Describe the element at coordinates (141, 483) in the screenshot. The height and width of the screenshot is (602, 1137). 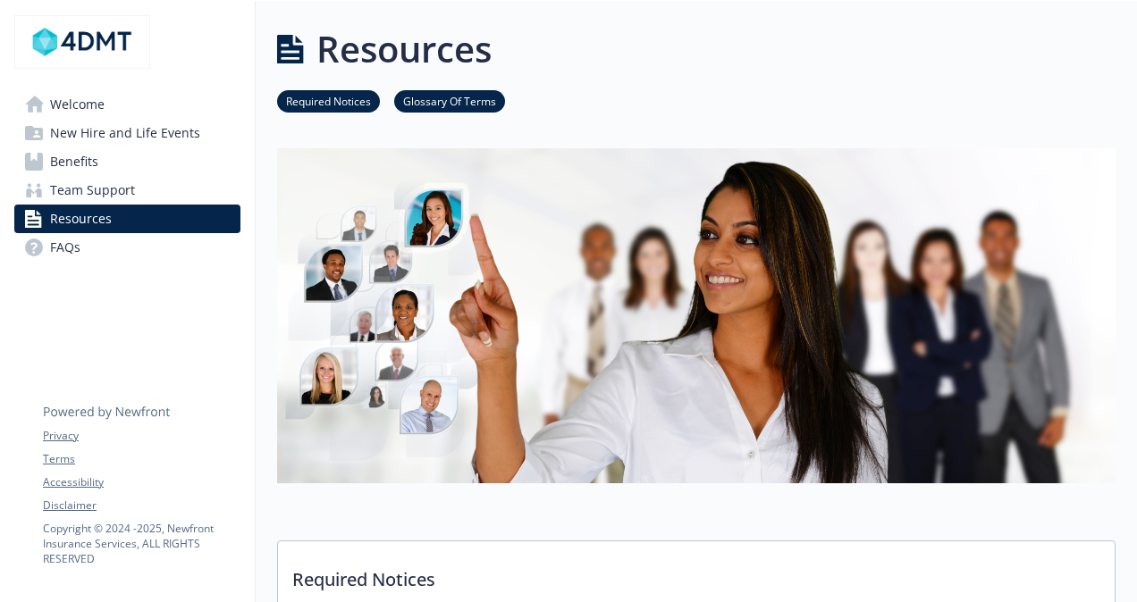
I see `a: Accessibility` at that location.